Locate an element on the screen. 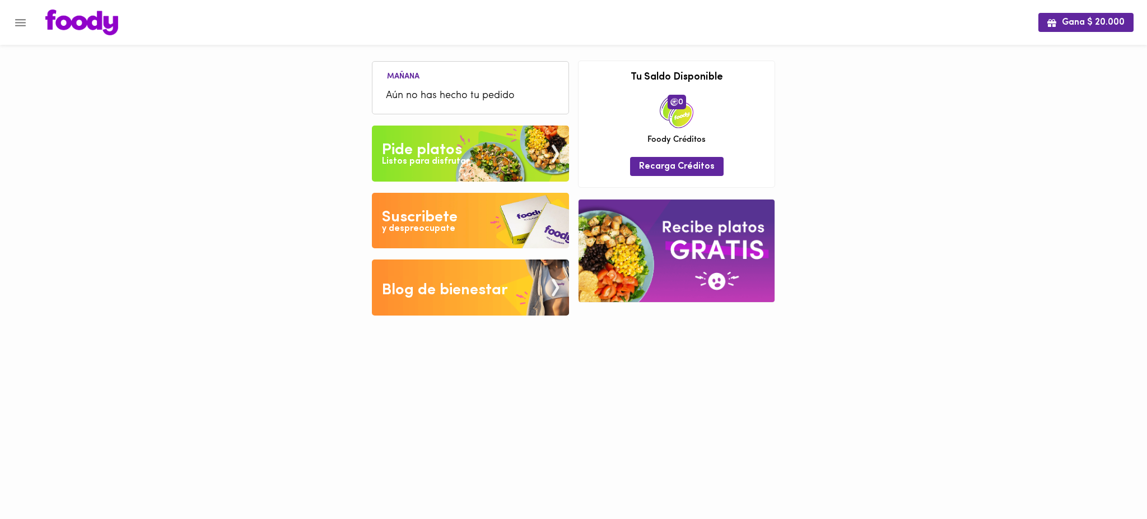  img: Pide un Platos is located at coordinates (471, 154).